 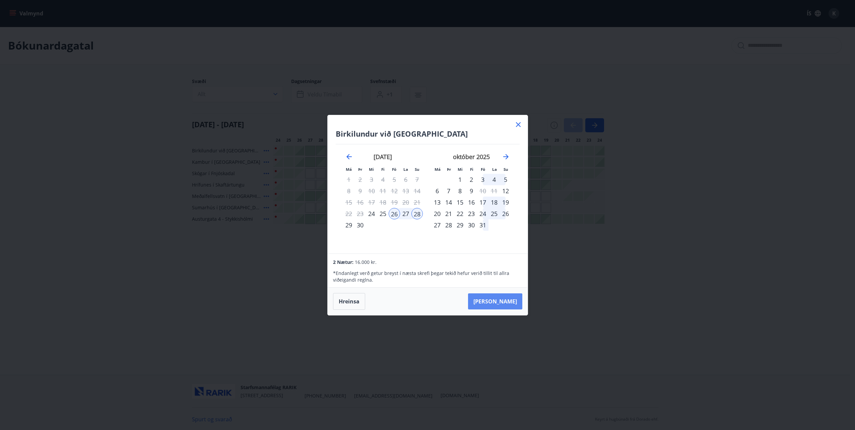 What do you see at coordinates (483, 225) in the screenshot?
I see `div: 31` at bounding box center [483, 225].